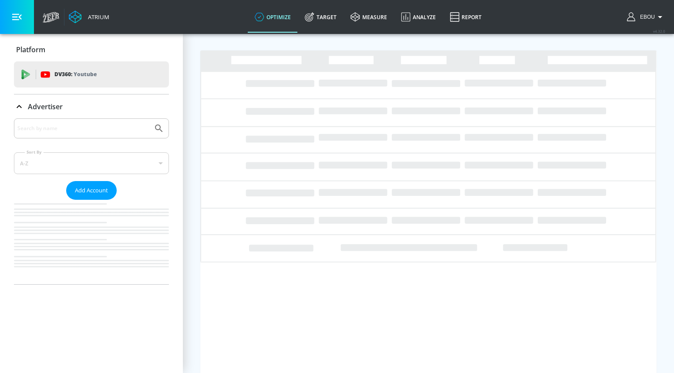  Describe the element at coordinates (83, 128) in the screenshot. I see `input: Search by name` at that location.